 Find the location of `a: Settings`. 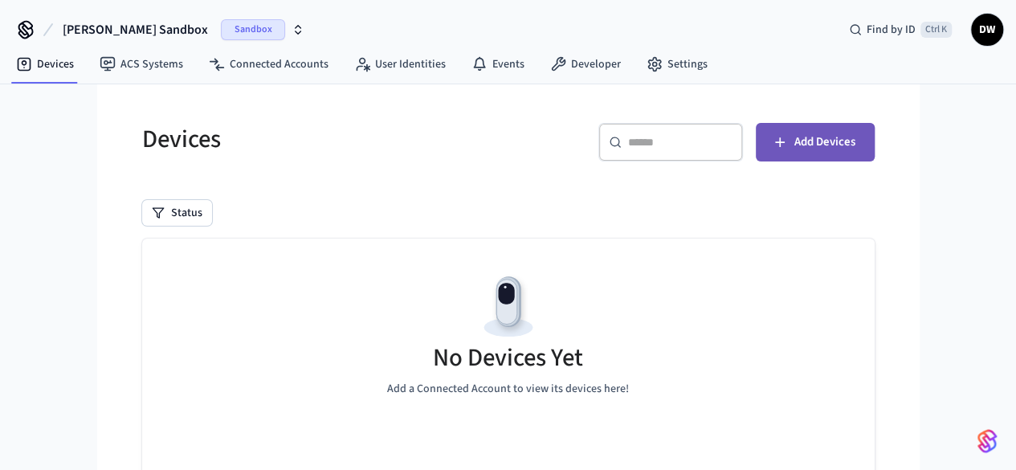

a: Settings is located at coordinates (677, 64).